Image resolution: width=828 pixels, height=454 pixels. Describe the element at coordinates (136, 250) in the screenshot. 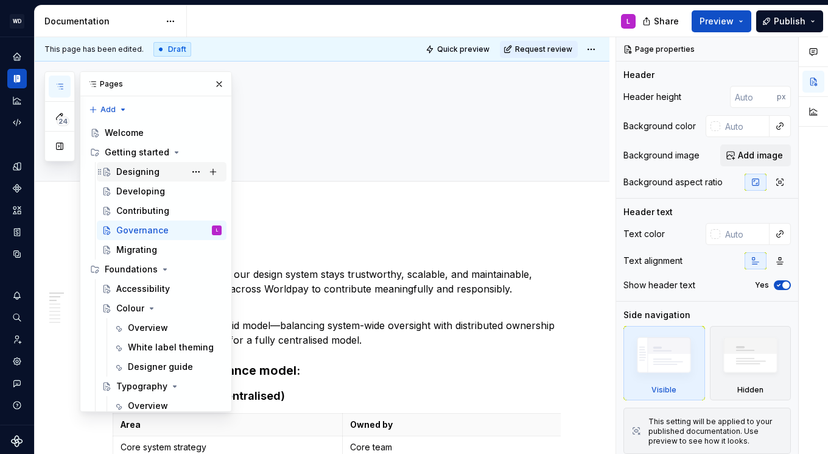

I see `div: Migrating` at that location.